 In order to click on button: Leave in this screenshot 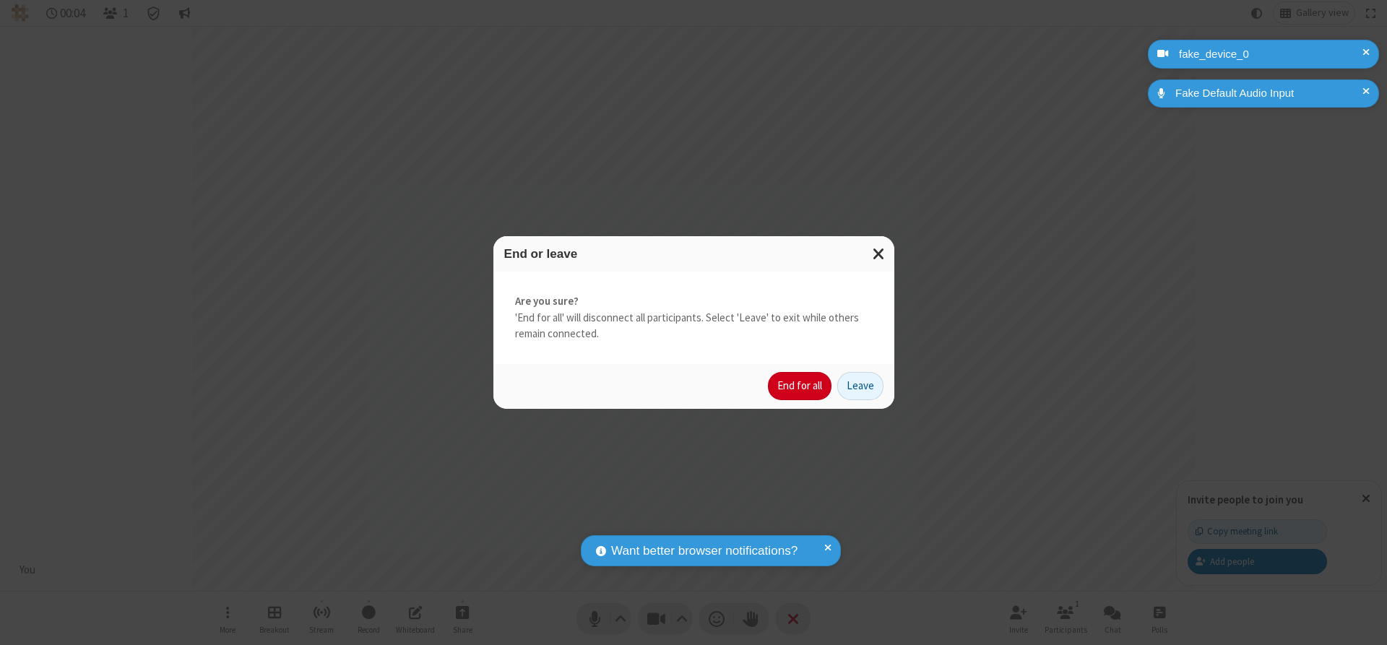, I will do `click(861, 387)`.